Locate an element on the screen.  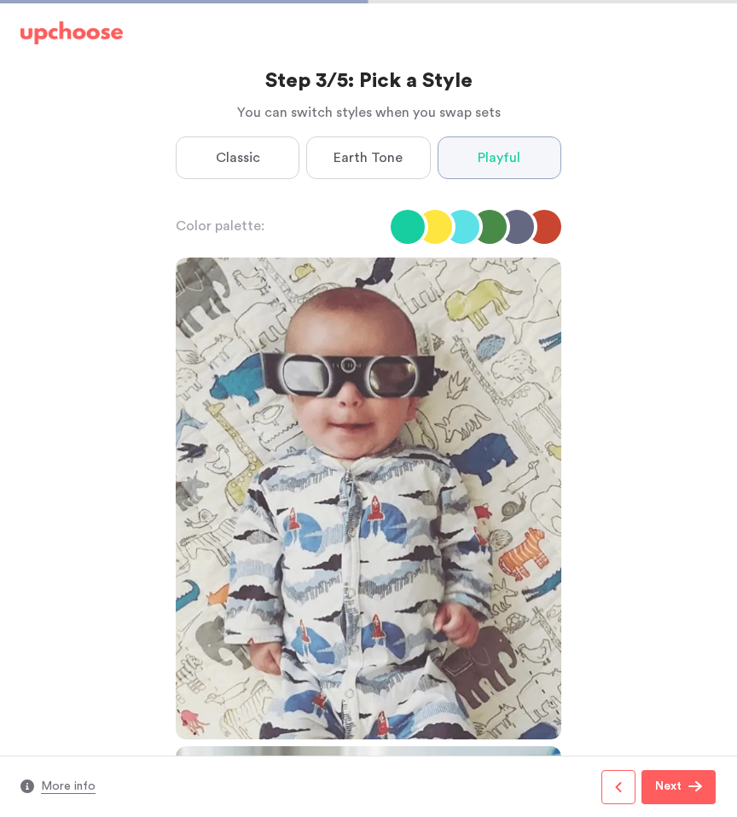
img: UpChoose is located at coordinates (72, 33).